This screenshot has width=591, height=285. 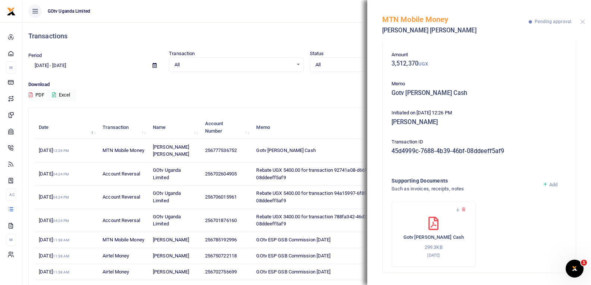 What do you see at coordinates (583, 263) in the screenshot?
I see `span: 1` at bounding box center [583, 263].